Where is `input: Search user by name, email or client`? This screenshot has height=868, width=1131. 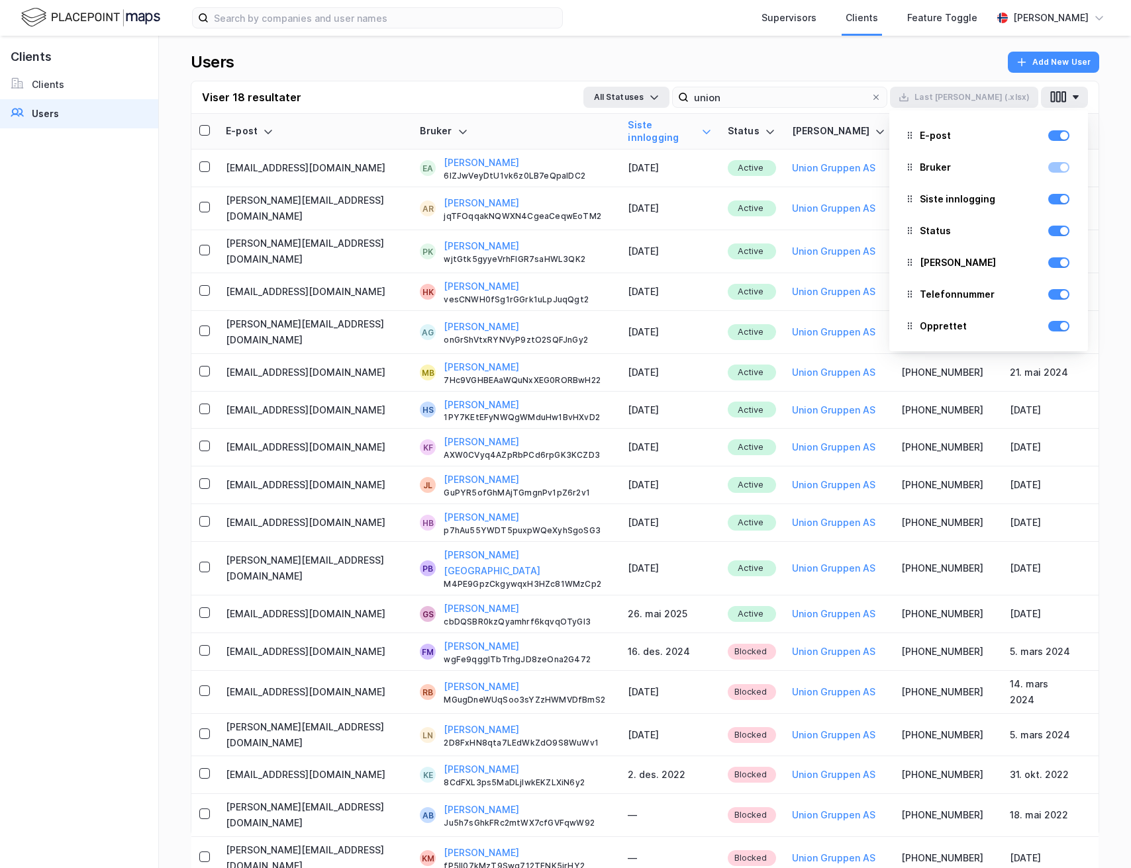
input: Search user by name, email or client is located at coordinates (779, 97).